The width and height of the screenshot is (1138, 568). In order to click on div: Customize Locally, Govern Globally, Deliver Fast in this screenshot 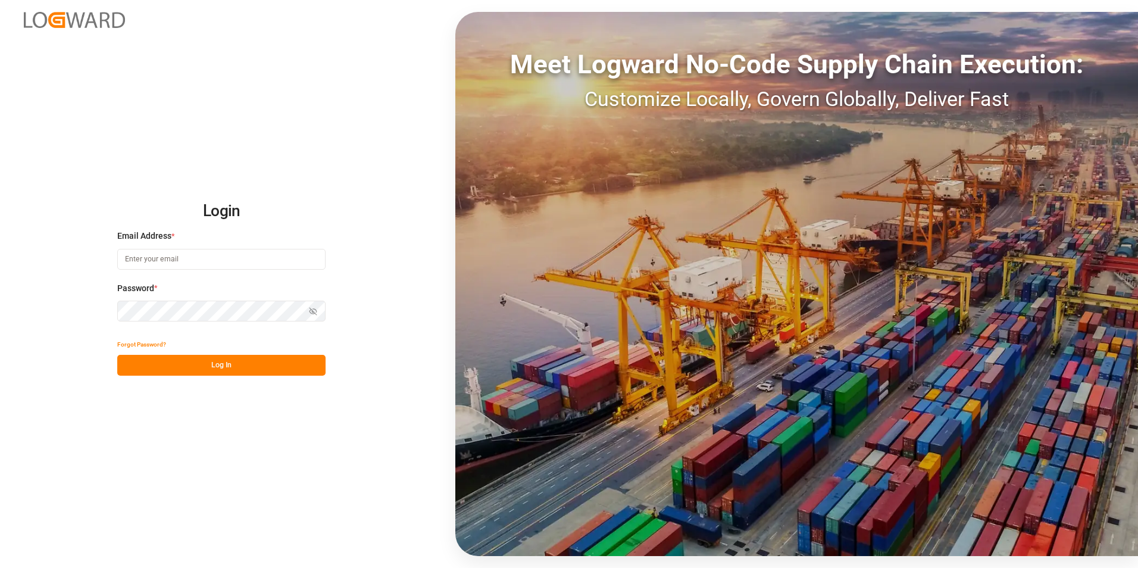, I will do `click(796, 99)`.